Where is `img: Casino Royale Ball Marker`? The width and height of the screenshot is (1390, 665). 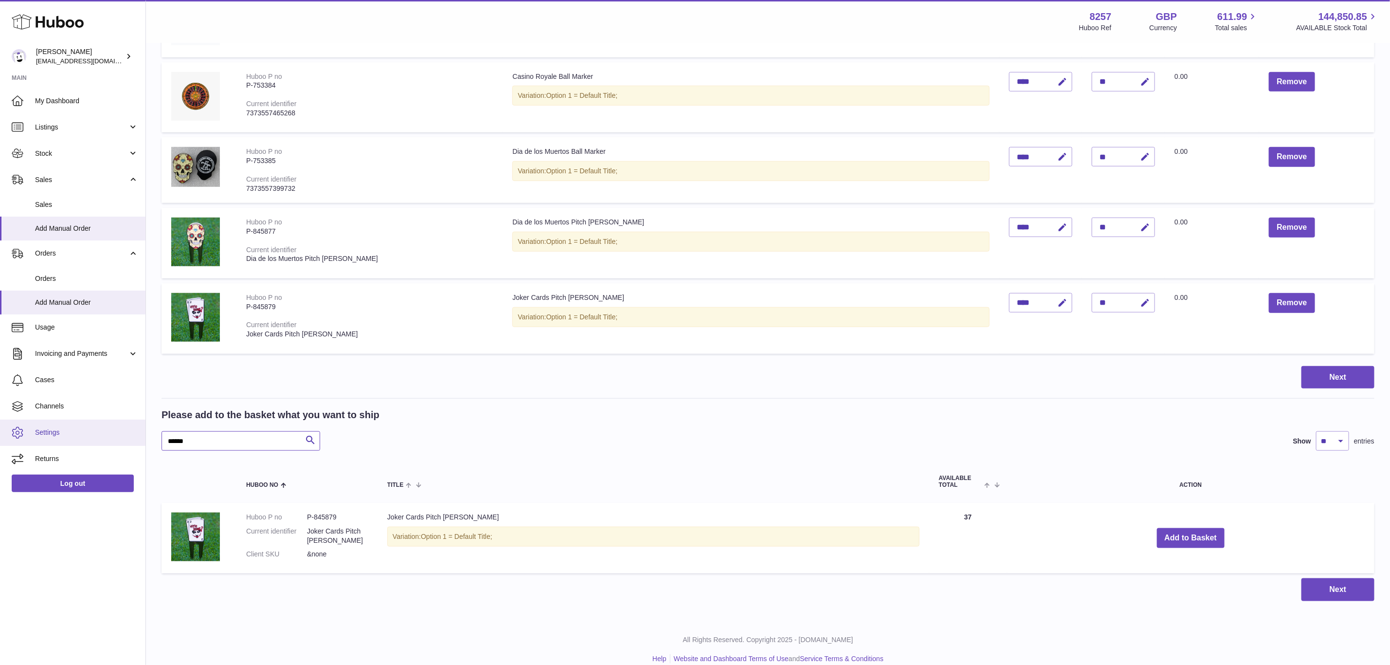
img: Casino Royale Ball Marker is located at coordinates (196, 96).